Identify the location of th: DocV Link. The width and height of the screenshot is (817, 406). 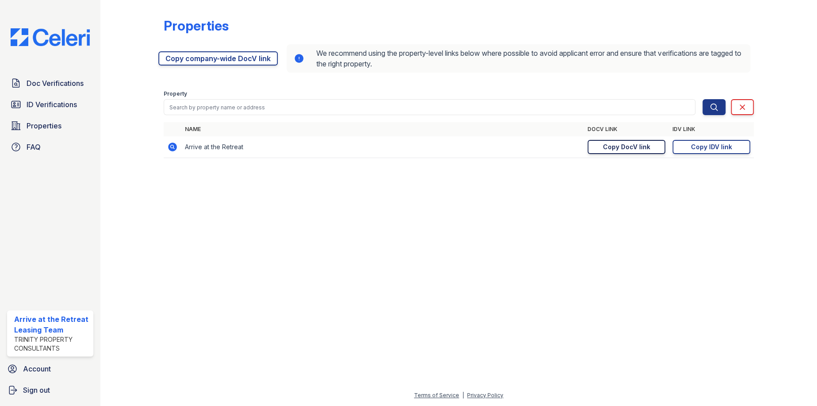
(626, 129).